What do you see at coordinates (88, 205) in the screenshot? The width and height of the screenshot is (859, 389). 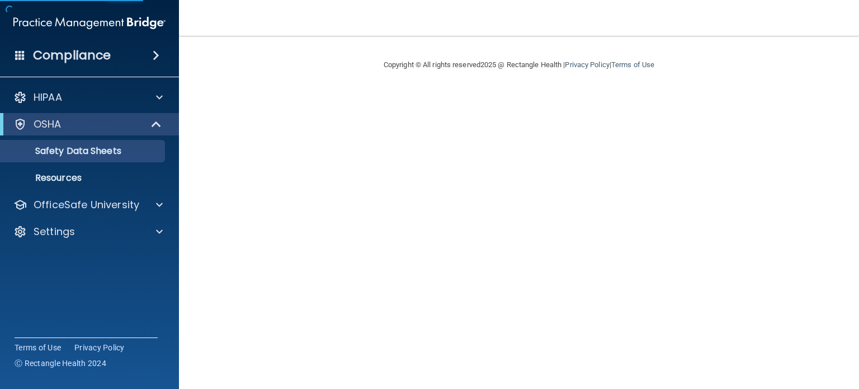 I see `a: OfficeSafe University` at bounding box center [88, 205].